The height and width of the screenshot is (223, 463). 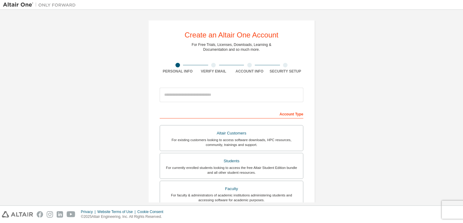 I want to click on div: Verify Email, so click(x=213, y=71).